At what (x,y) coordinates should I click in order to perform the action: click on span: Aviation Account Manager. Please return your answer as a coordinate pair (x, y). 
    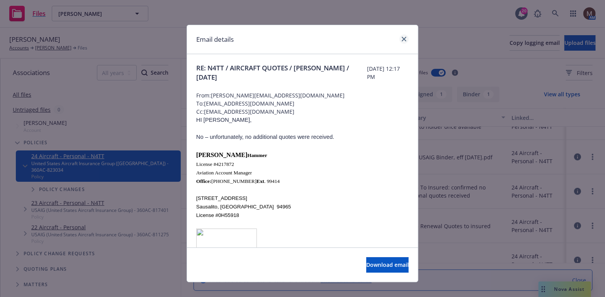
    Looking at the image, I should click on (224, 172).